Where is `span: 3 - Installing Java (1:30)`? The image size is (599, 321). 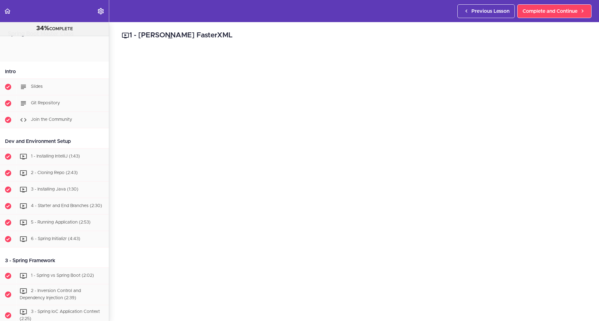
span: 3 - Installing Java (1:30) is located at coordinates (55, 190).